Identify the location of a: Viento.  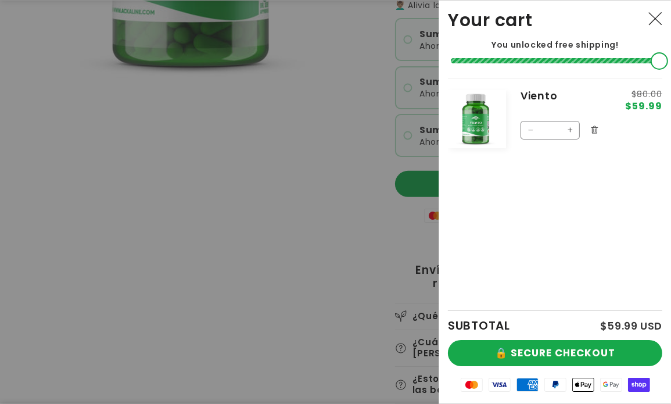
(565, 96).